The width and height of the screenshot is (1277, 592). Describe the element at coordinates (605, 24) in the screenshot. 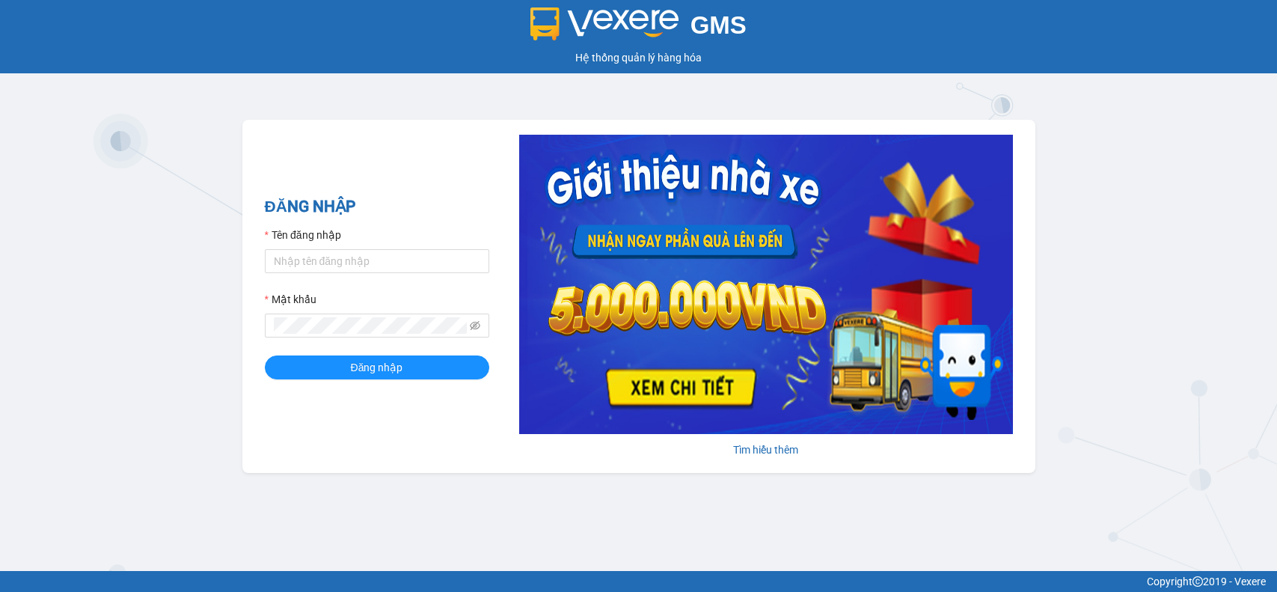

I see `img: logo 2` at that location.